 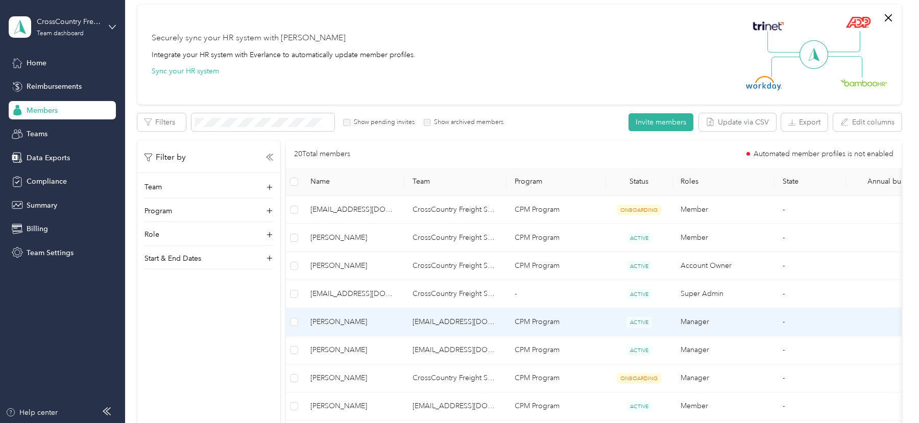 I want to click on span: Members, so click(x=42, y=110).